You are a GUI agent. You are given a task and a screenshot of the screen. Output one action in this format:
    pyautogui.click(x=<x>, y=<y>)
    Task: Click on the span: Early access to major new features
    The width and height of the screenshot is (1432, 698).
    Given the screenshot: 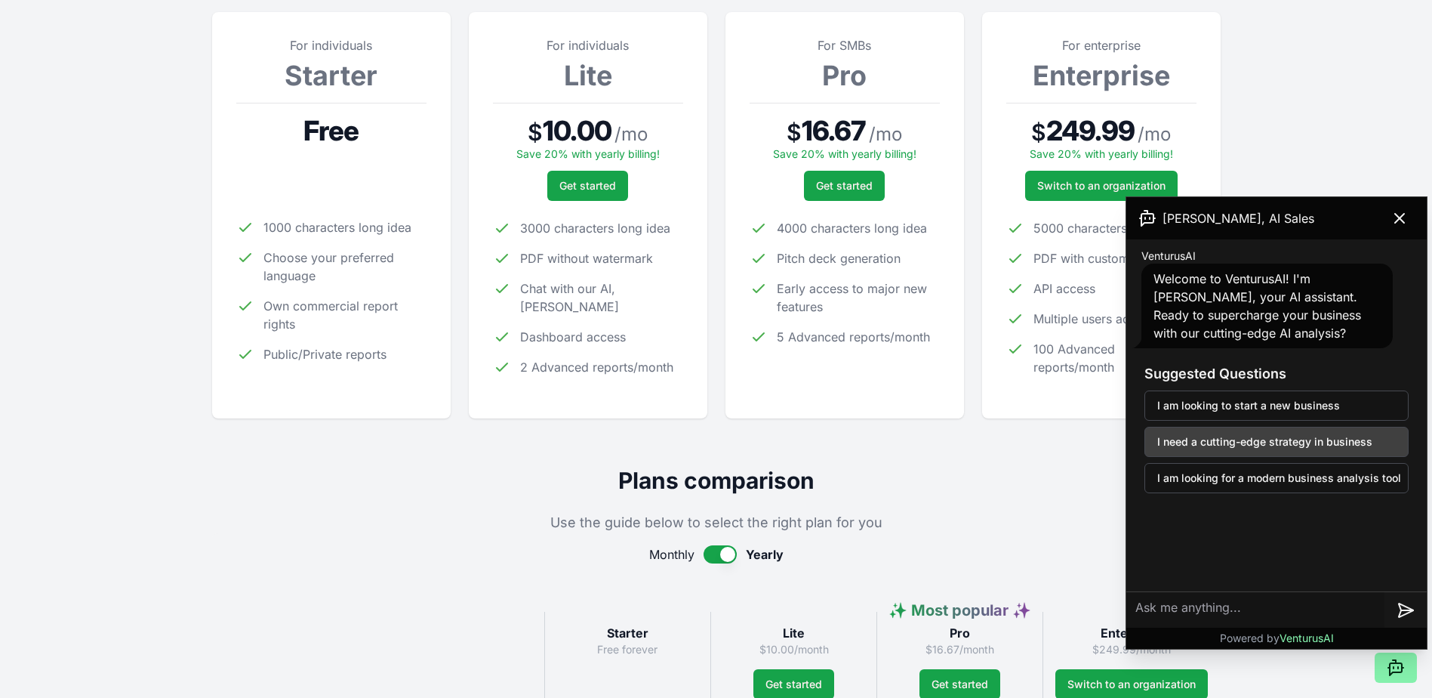 What is the action you would take?
    pyautogui.click(x=858, y=297)
    